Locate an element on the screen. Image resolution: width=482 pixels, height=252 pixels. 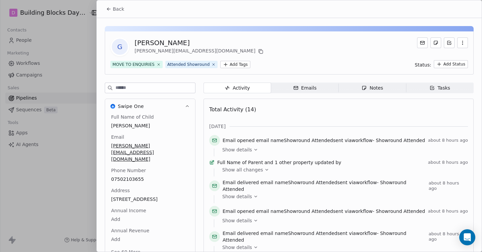
button: Add Tags is located at coordinates (235, 65).